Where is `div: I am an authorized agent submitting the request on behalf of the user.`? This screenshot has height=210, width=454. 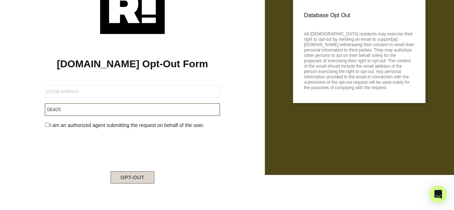
div: I am an authorized agent submitting the request on behalf of the user. is located at coordinates (132, 126).